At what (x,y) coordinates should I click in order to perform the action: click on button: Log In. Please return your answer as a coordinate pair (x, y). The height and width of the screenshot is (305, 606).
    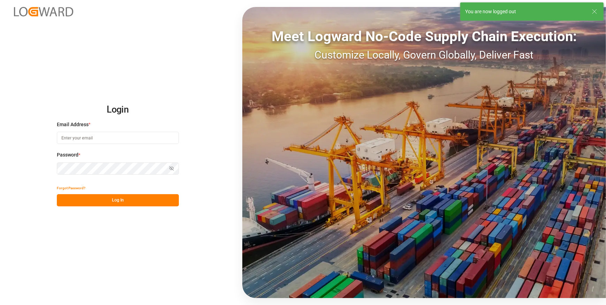
    Looking at the image, I should click on (118, 200).